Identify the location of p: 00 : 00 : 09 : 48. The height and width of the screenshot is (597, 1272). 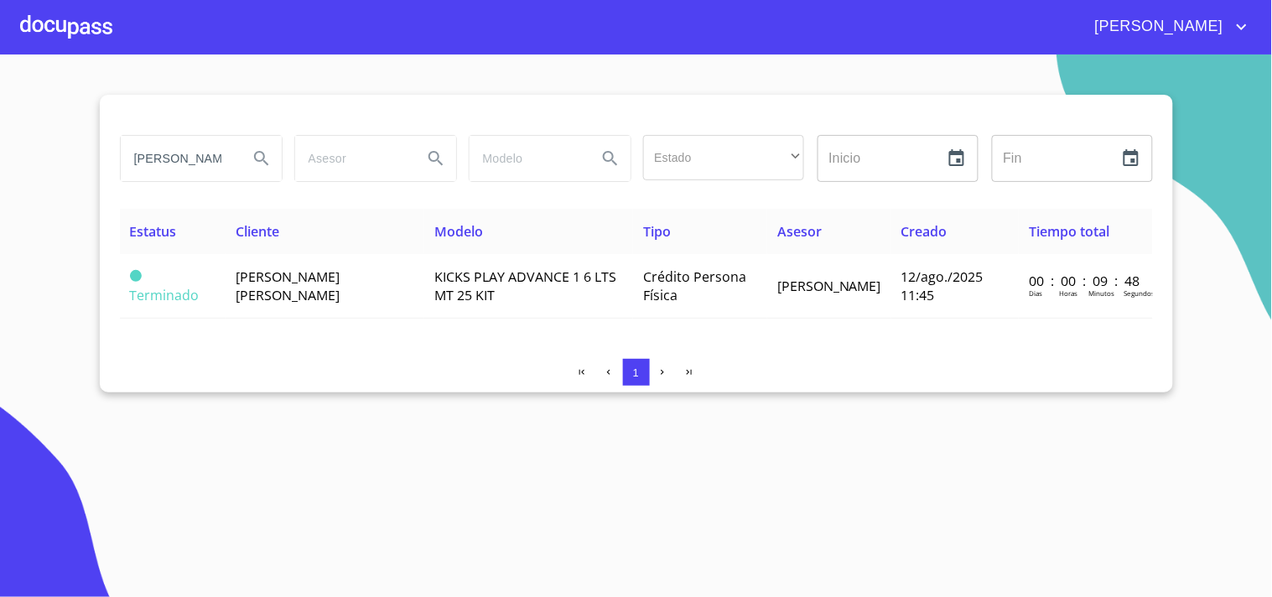
(1085, 281).